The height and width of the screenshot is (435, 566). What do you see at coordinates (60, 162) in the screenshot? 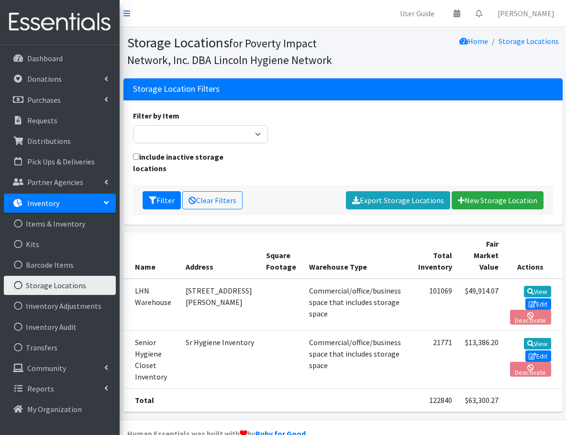
I see `a: Pick Ups & Deliveries` at bounding box center [60, 162].